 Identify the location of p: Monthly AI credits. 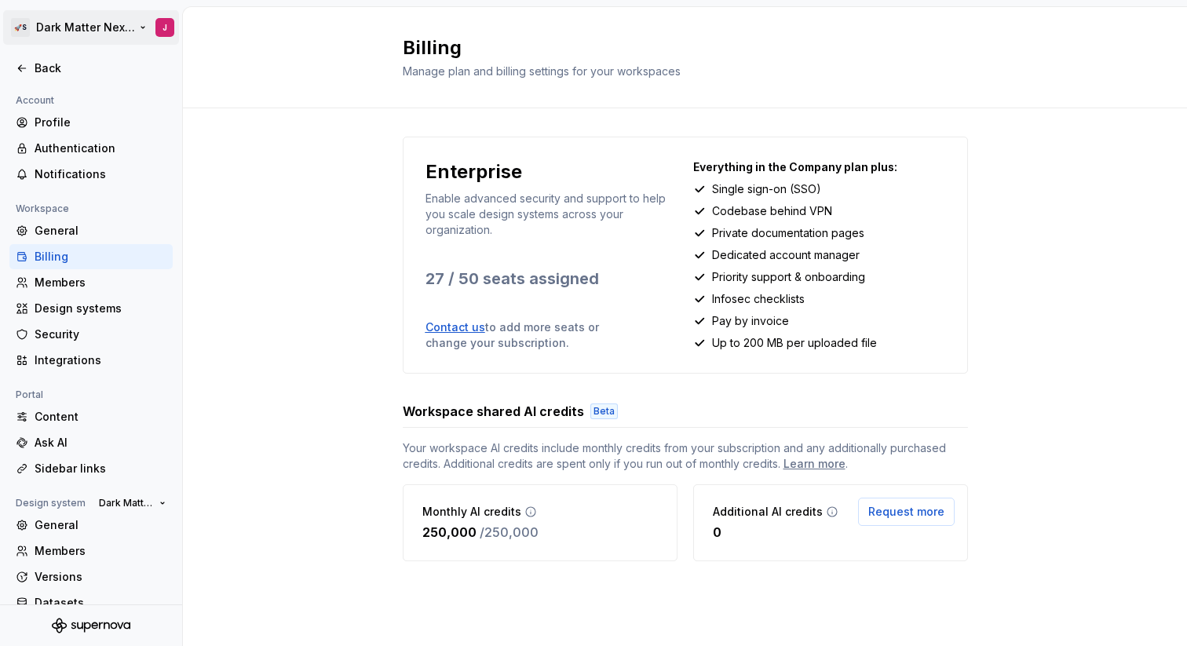
(472, 512).